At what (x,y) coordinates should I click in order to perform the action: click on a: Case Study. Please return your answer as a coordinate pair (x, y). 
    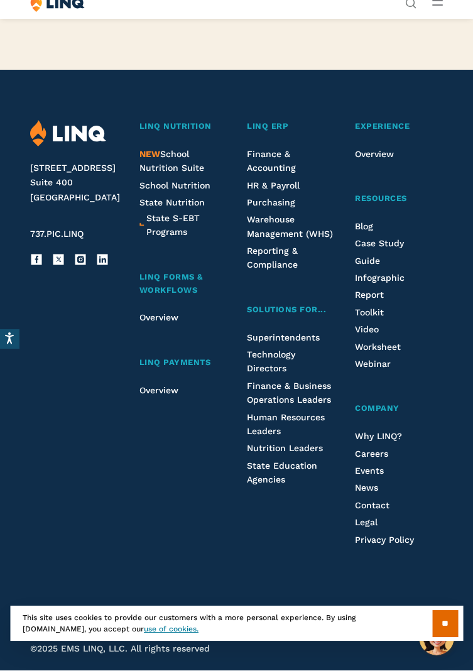
    Looking at the image, I should click on (380, 243).